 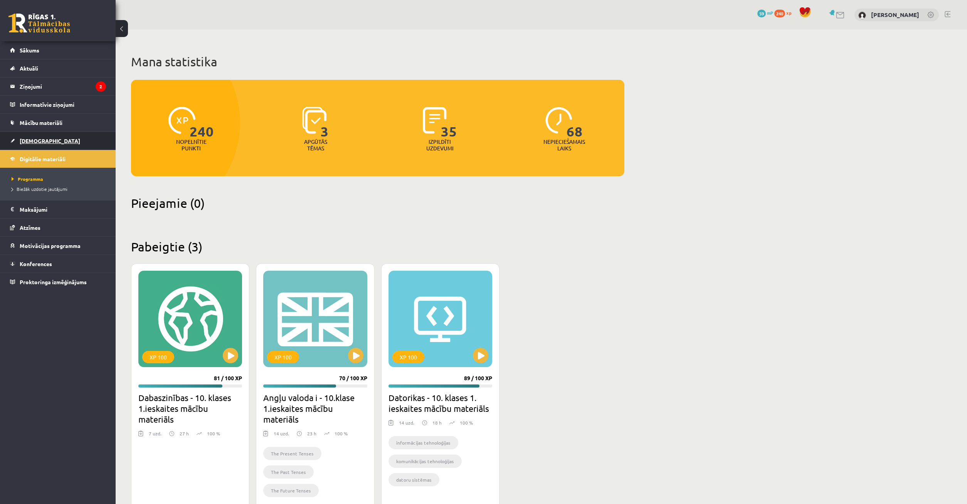 I want to click on img: icon-learned-topics-4a711ccc23c960034f471b6e78daf4a3bad4a20eaf4de84257b87e66633f6470.svg, so click(x=314, y=120).